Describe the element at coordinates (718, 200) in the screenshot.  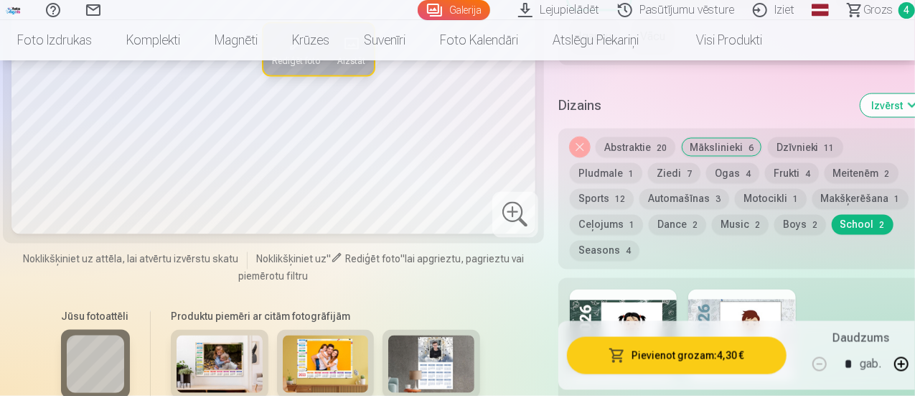
I see `span: 3` at that location.